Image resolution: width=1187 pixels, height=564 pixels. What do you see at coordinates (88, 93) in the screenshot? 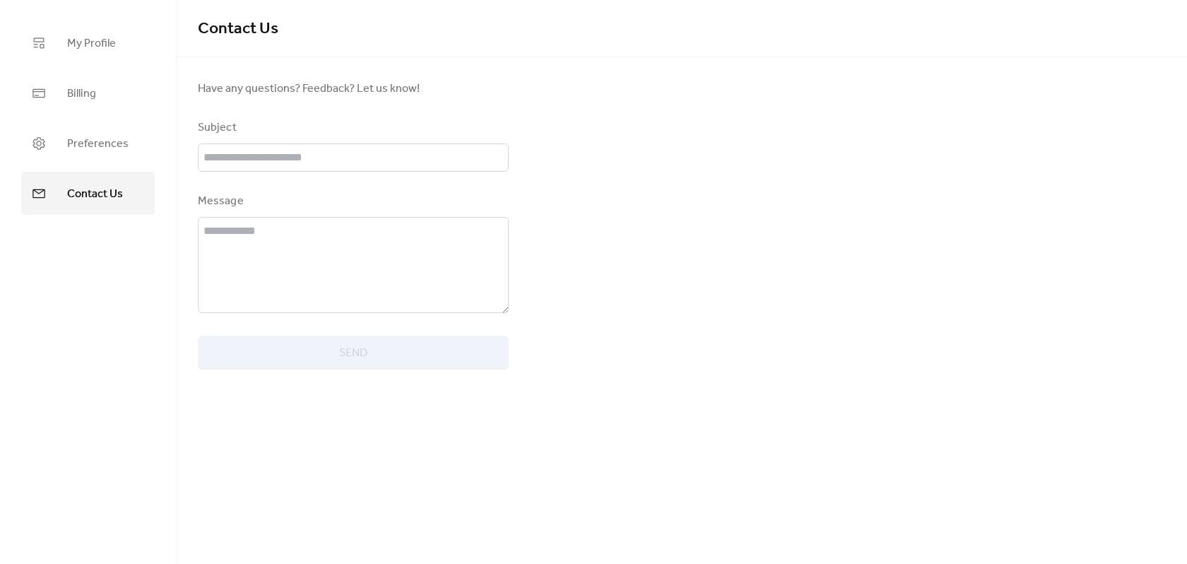
I see `a: Billing` at bounding box center [88, 93].